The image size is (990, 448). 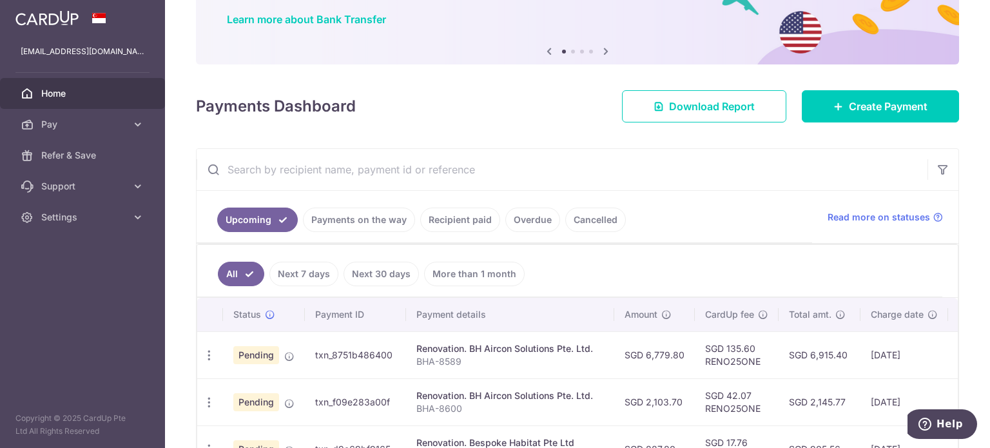 What do you see at coordinates (510, 315) in the screenshot?
I see `th: Payment details` at bounding box center [510, 315].